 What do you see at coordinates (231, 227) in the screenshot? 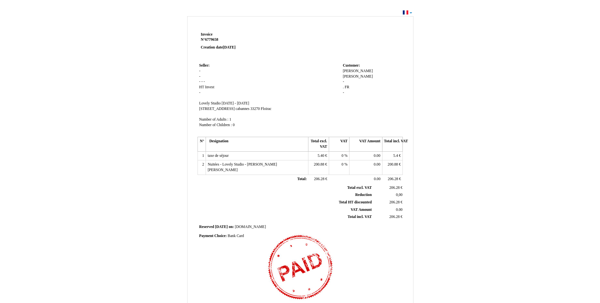
I see `span: on:` at bounding box center [231, 227].